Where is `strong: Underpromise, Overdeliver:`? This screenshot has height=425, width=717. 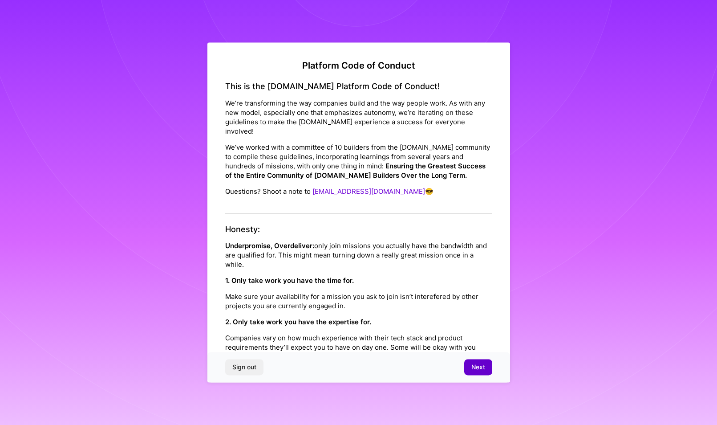 strong: Underpromise, Overdeliver: is located at coordinates (270, 246).